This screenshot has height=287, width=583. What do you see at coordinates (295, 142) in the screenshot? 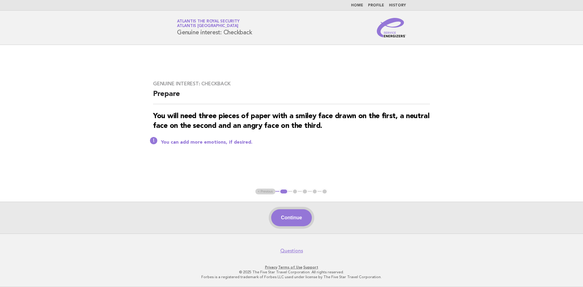
I see `p: You can add more emotions, if desired.` at bounding box center [295, 142].